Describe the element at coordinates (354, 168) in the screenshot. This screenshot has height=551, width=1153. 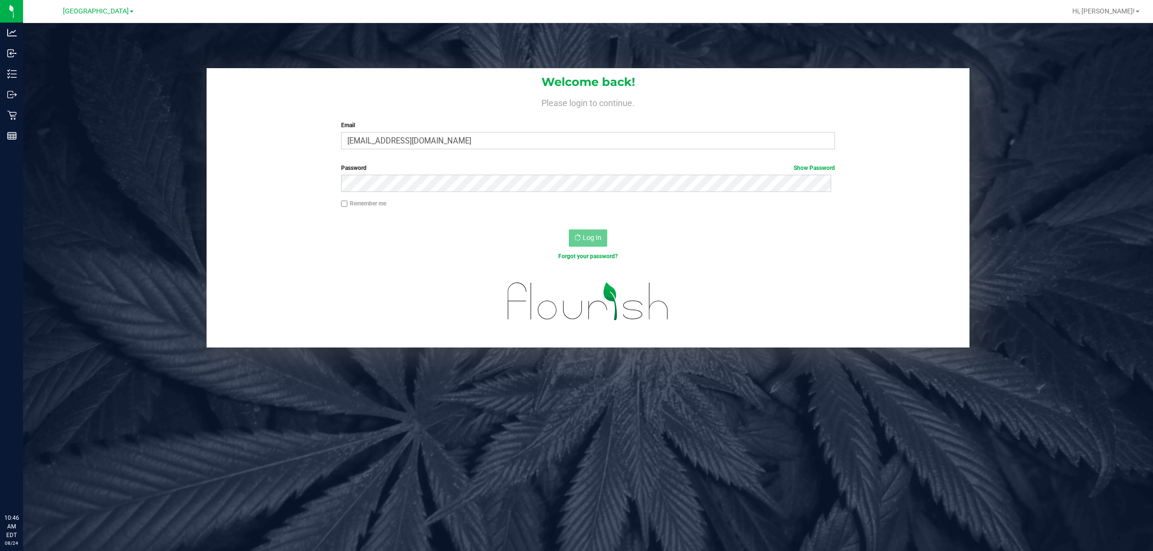
I see `span: Password` at that location.